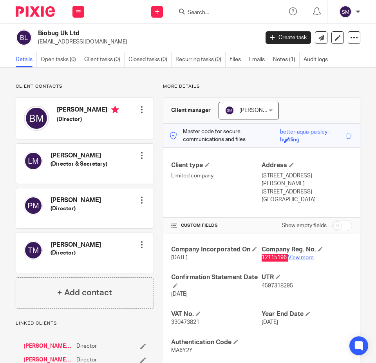 Image resolution: width=376 pixels, height=363 pixels. Describe the element at coordinates (216, 165) in the screenshot. I see `h4: Client type` at that location.